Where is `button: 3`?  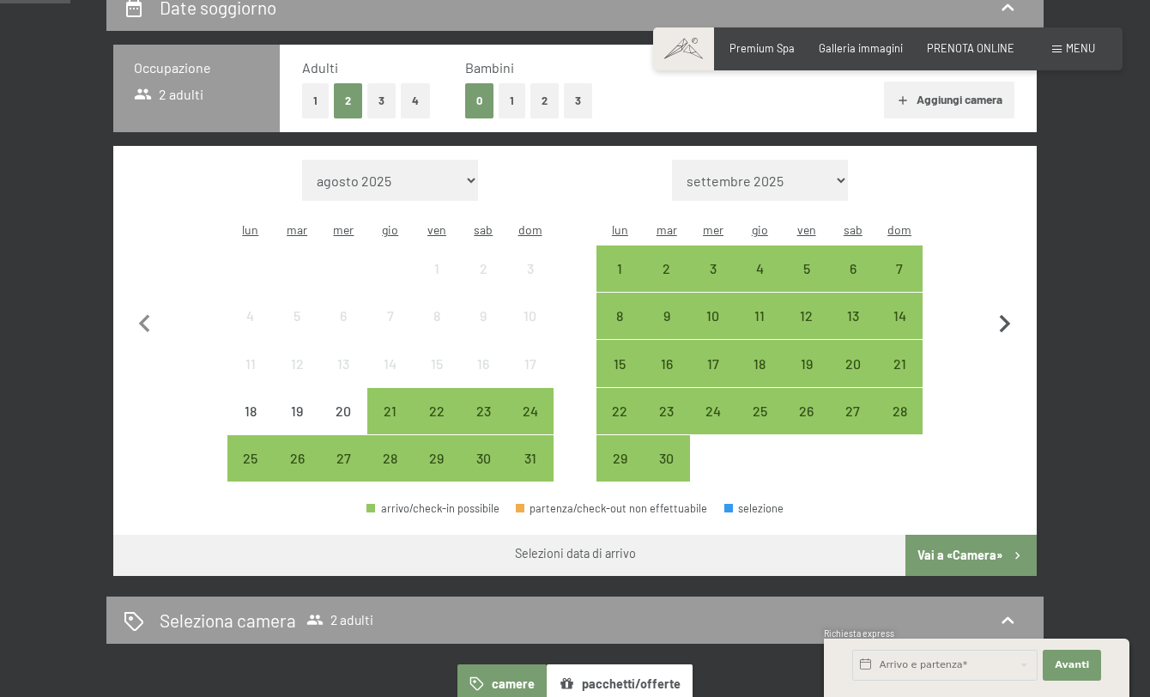
button: 3 is located at coordinates (578, 100).